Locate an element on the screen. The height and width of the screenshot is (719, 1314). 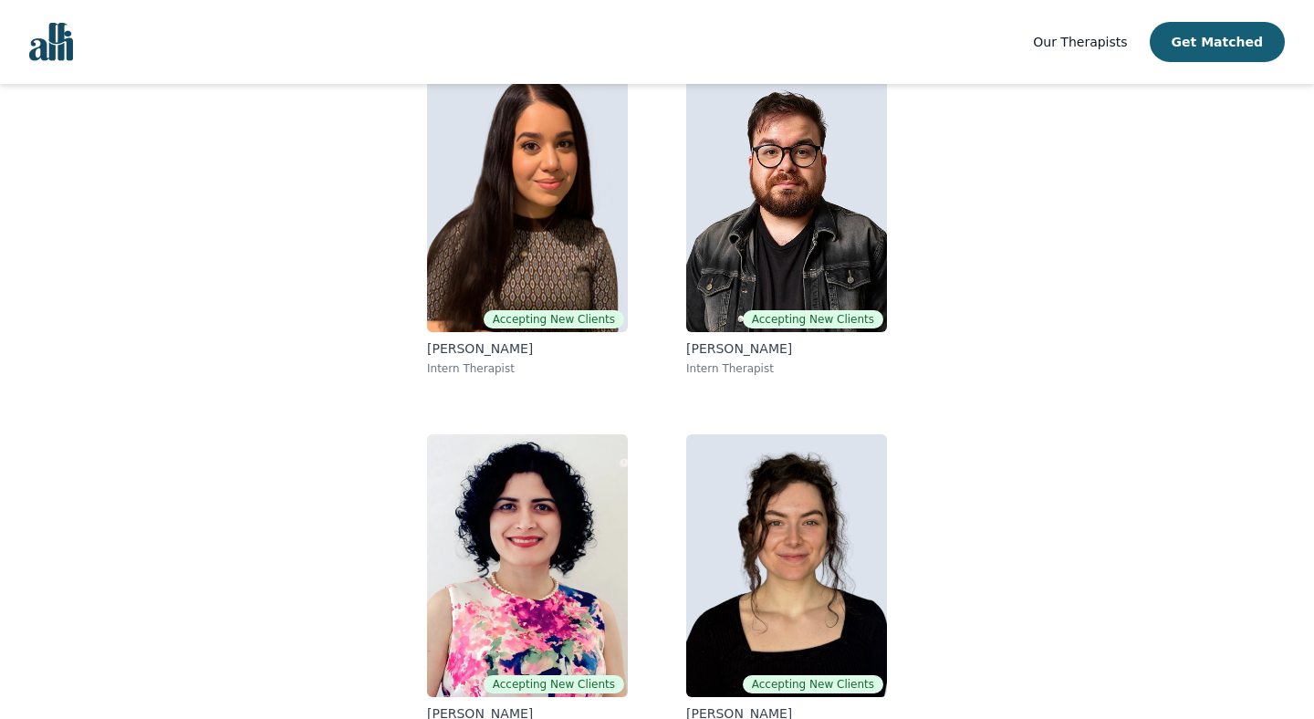
a: Get Matched is located at coordinates (1218, 42).